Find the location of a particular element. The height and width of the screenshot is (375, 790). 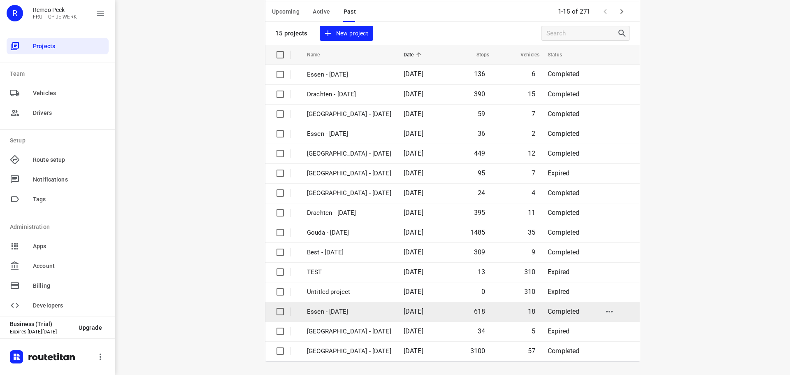

span: 9 is located at coordinates (533, 252).